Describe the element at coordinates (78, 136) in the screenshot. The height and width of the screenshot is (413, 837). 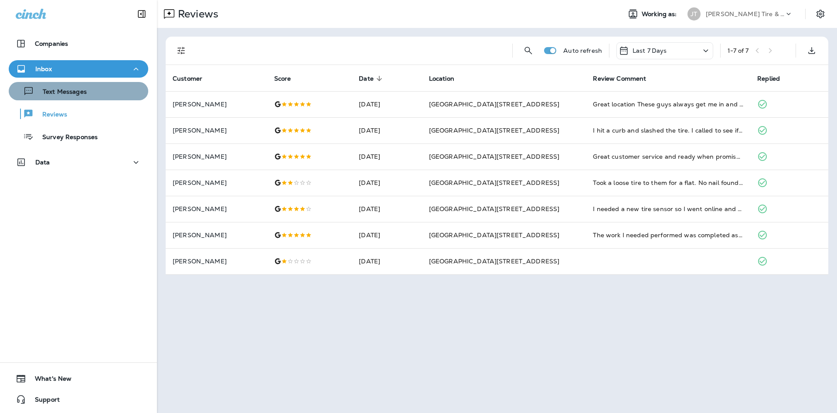
I see `button: Survey Responses` at that location.